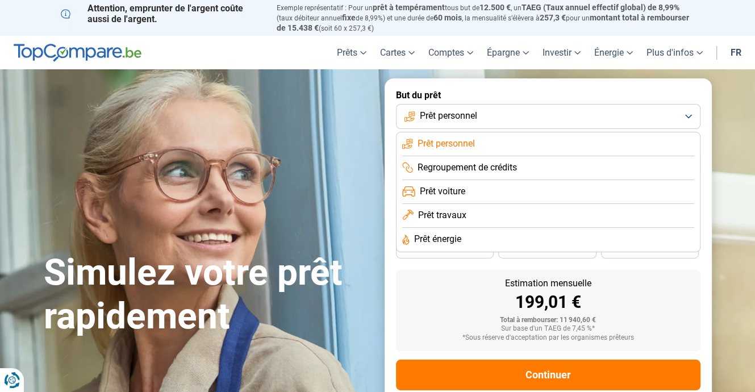 The height and width of the screenshot is (392, 755). What do you see at coordinates (409, 7) in the screenshot?
I see `span: prêt à tempérament` at bounding box center [409, 7].